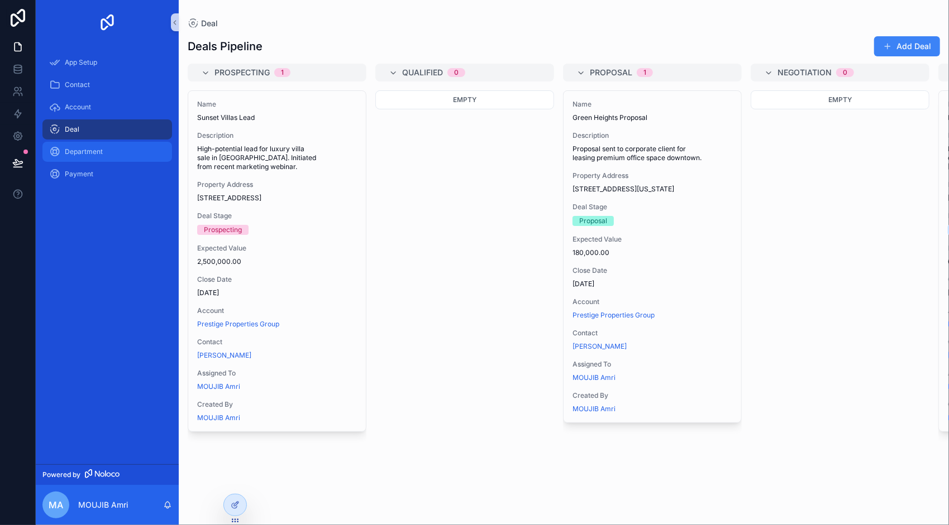  Describe the element at coordinates (907, 46) in the screenshot. I see `a: Add Deal` at that location.